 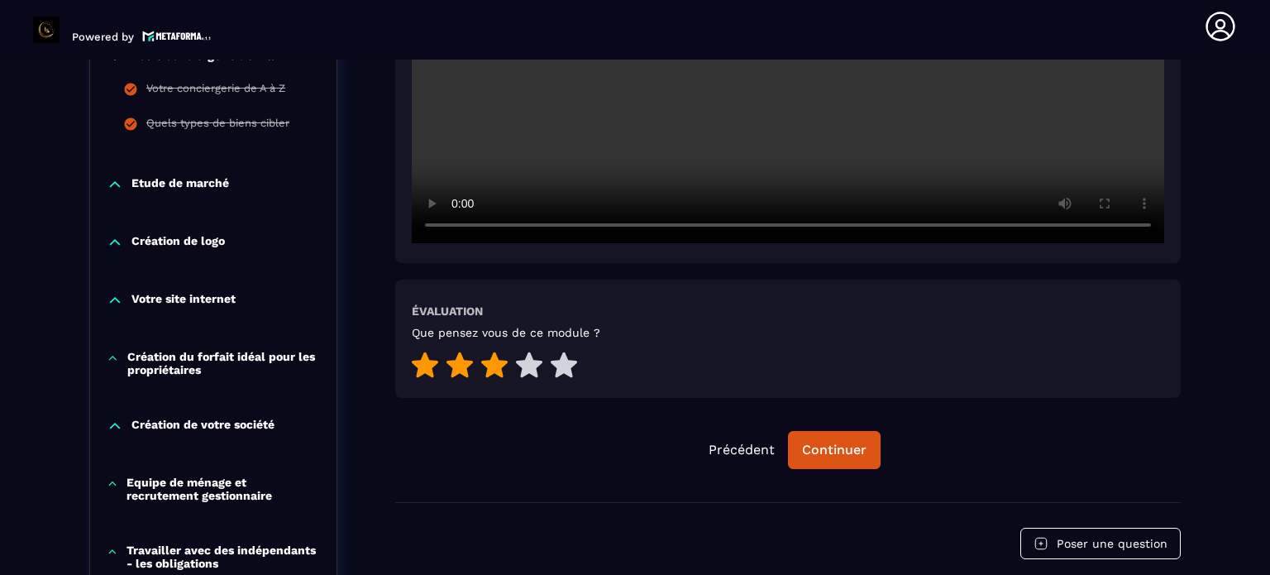 I want to click on h6: Évaluation, so click(x=447, y=311).